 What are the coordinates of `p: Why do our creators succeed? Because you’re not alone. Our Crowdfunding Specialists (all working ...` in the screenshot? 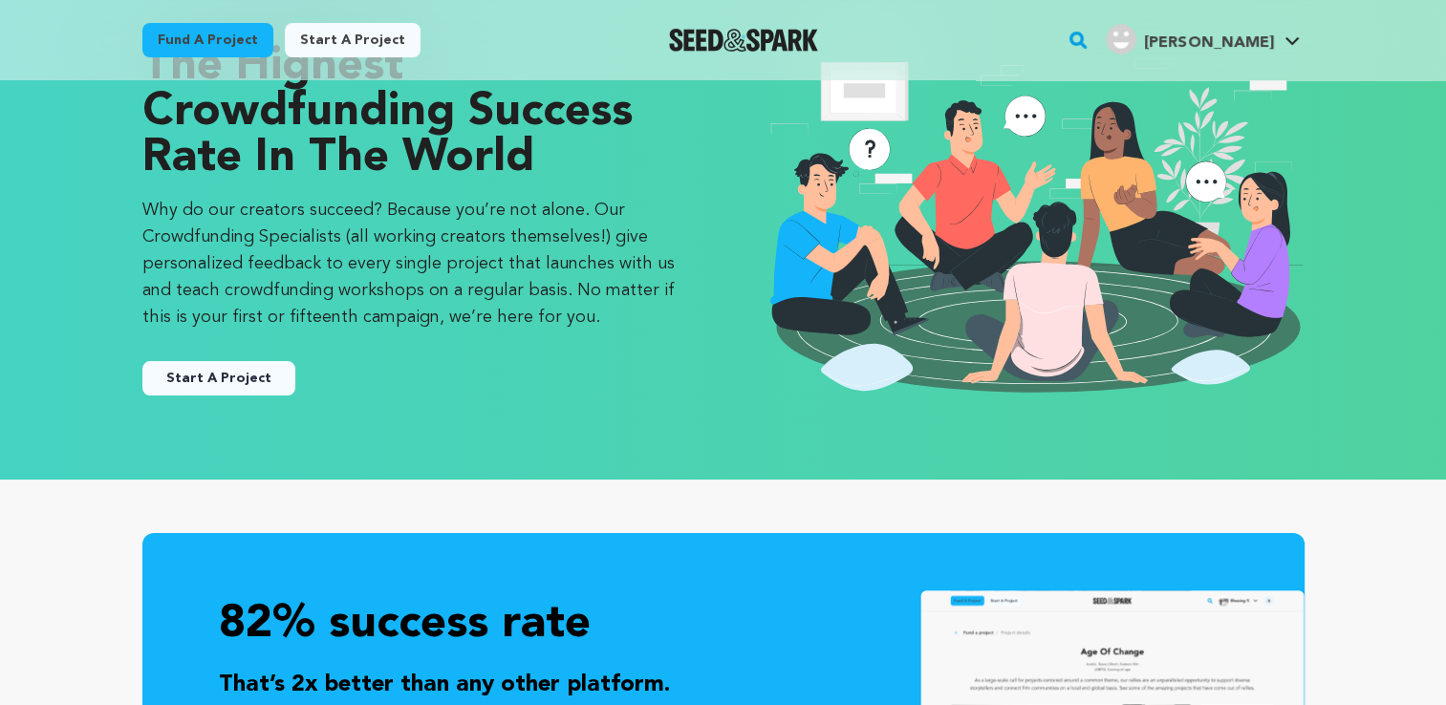 It's located at (414, 264).